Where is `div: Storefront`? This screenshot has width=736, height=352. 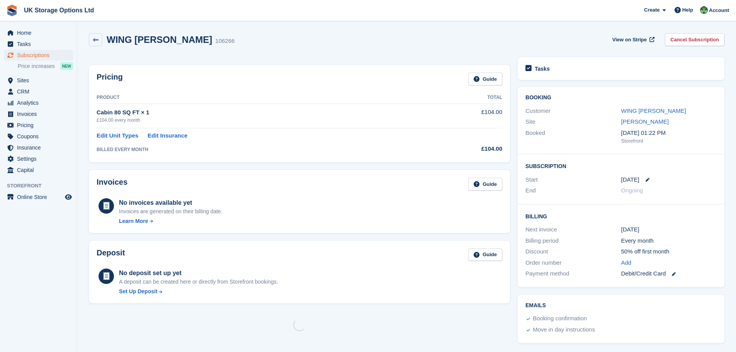 div: Storefront is located at coordinates (669, 141).